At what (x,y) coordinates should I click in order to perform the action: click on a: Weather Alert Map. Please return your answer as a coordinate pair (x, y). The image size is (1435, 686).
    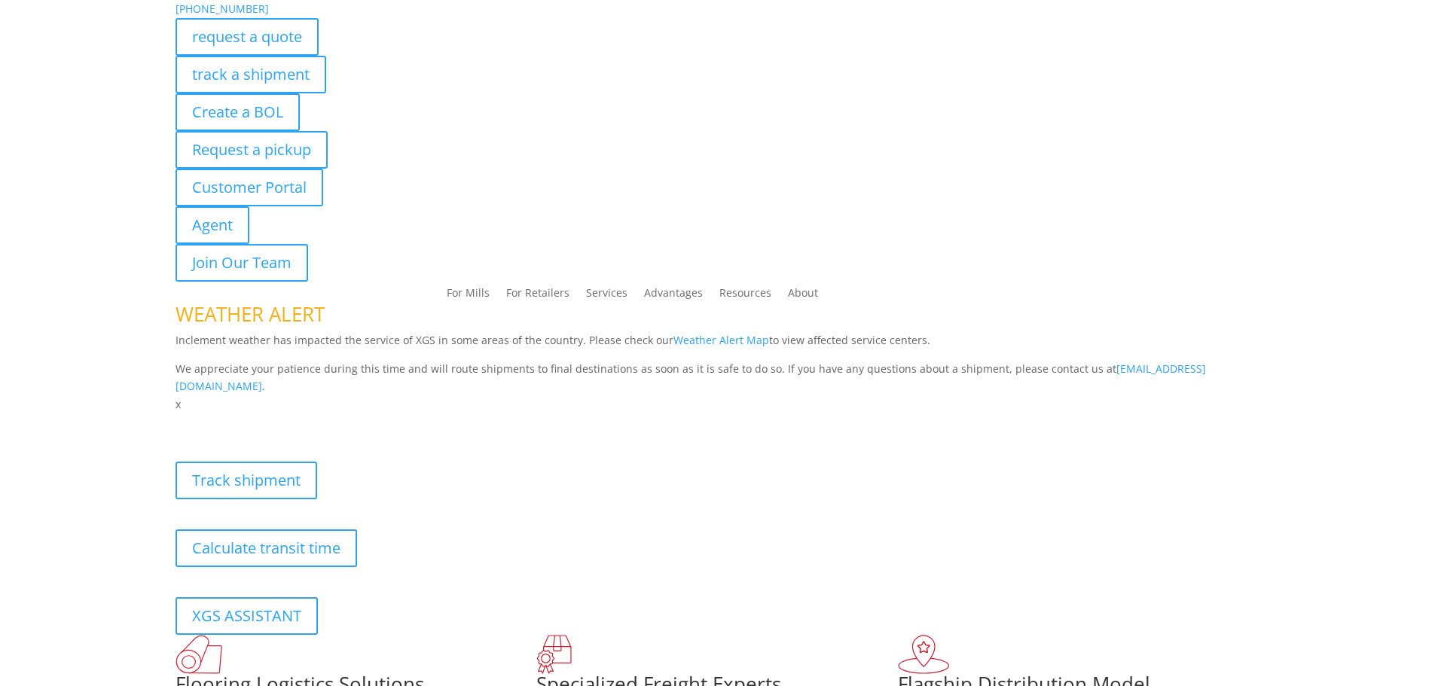
    Looking at the image, I should click on (721, 340).